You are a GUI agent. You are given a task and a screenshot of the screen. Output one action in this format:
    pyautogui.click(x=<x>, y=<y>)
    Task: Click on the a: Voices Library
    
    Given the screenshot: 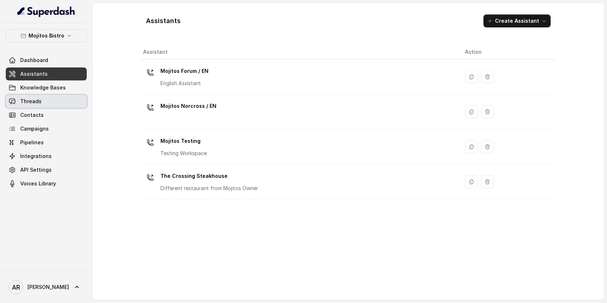 What is the action you would take?
    pyautogui.click(x=46, y=184)
    